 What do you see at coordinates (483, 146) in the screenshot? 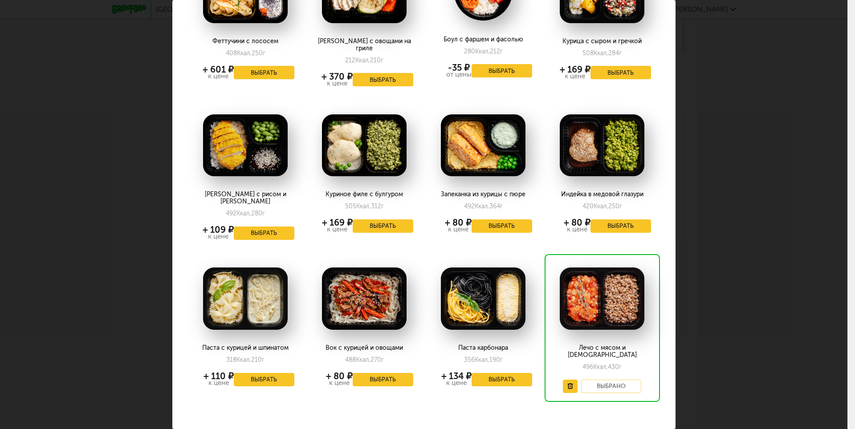
I see `img: big_KvDf1alLLTuMjxf6.png` at bounding box center [483, 146].